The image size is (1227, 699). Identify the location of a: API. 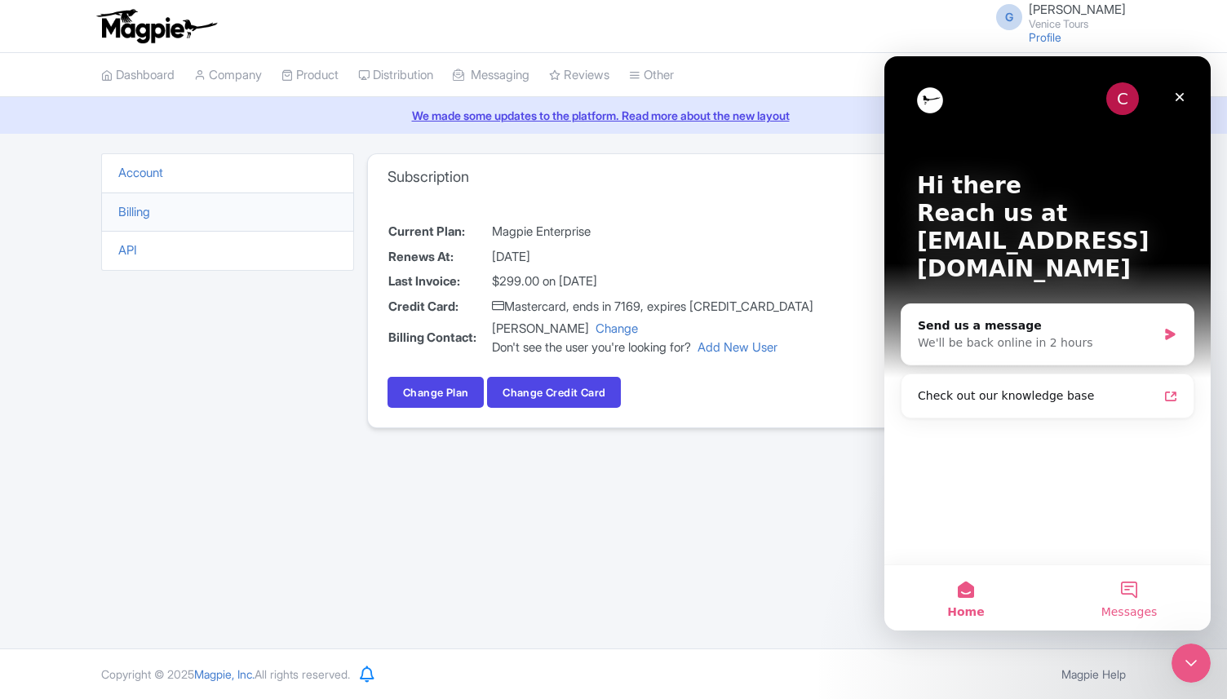
(127, 250).